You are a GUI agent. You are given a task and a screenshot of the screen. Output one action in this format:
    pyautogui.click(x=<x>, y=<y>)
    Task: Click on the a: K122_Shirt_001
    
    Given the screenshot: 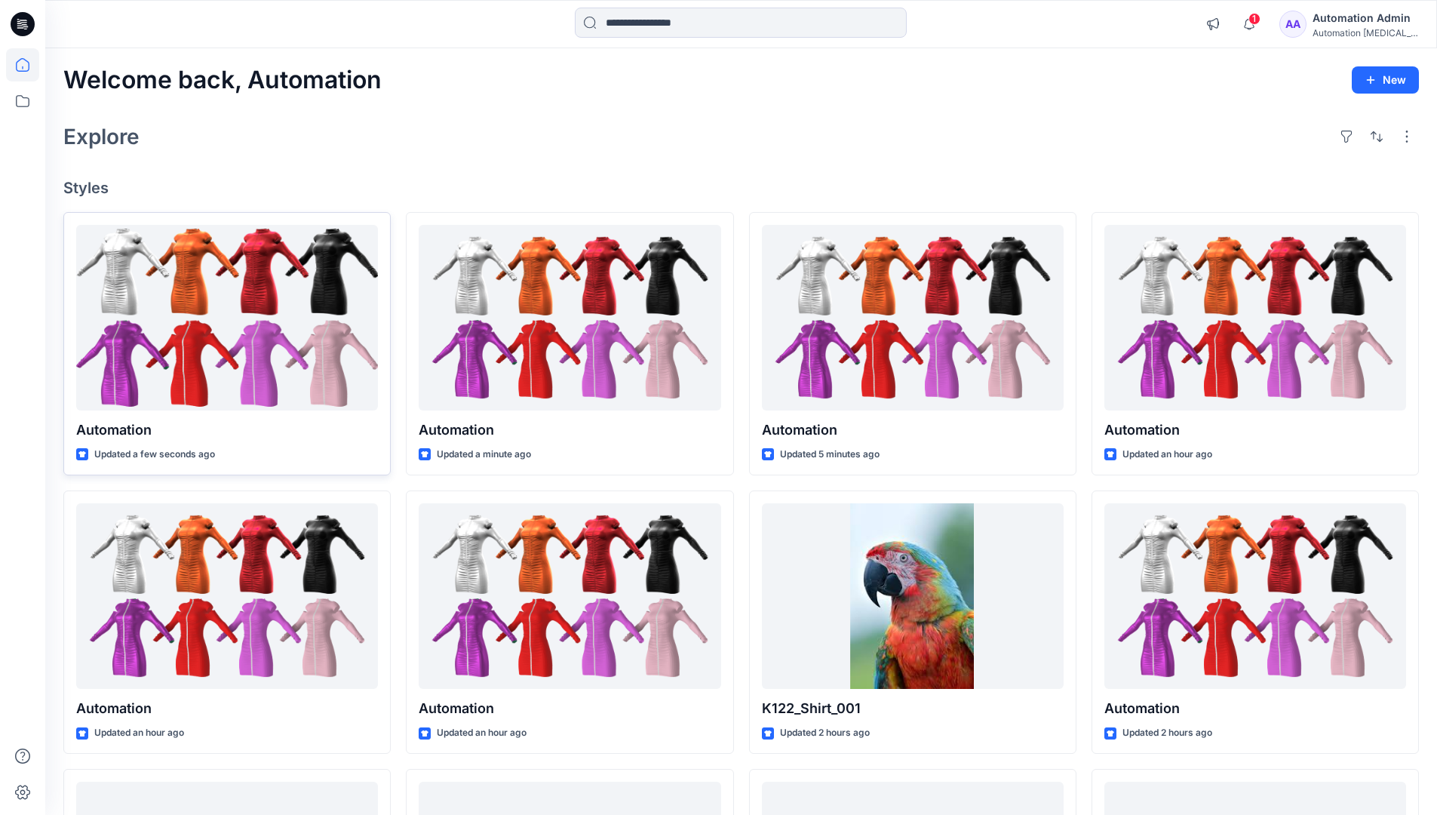 What is the action you would take?
    pyautogui.click(x=913, y=596)
    